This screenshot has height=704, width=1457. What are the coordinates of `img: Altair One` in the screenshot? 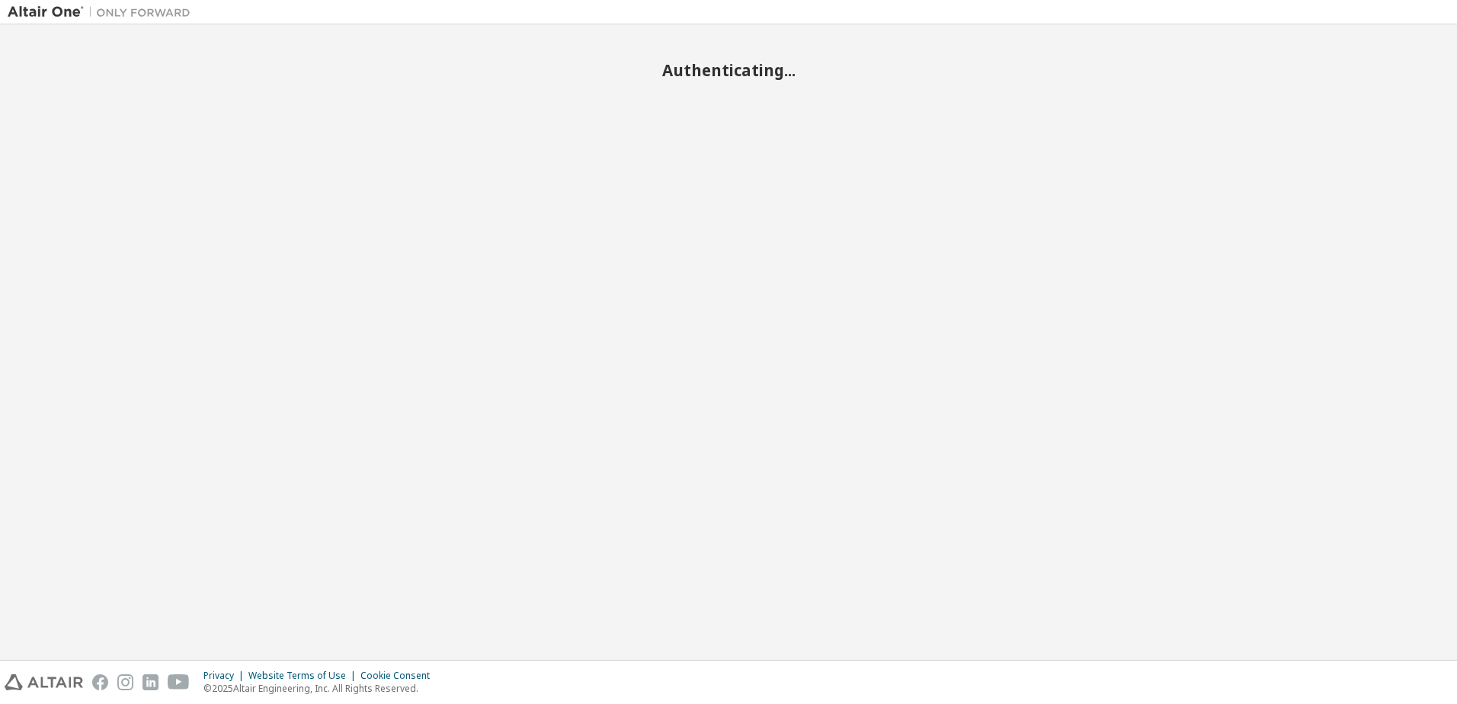 It's located at (103, 12).